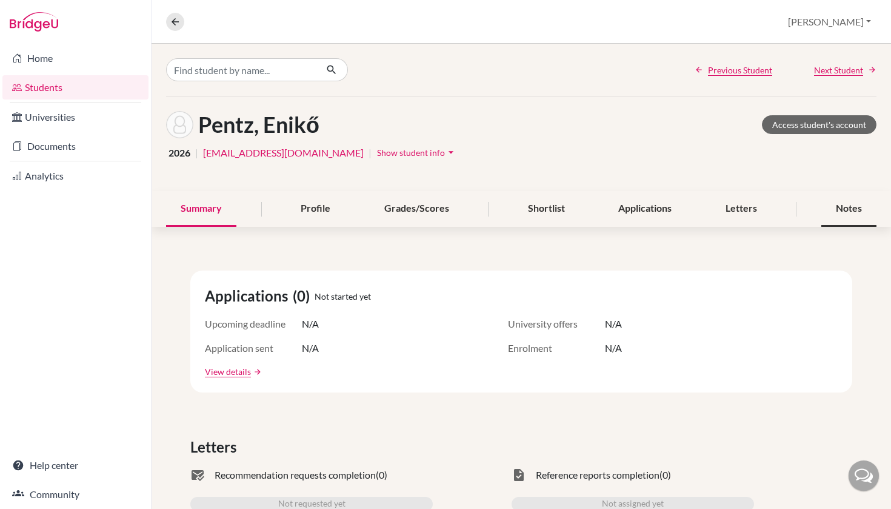 The width and height of the screenshot is (891, 509). I want to click on span: 2026, so click(179, 153).